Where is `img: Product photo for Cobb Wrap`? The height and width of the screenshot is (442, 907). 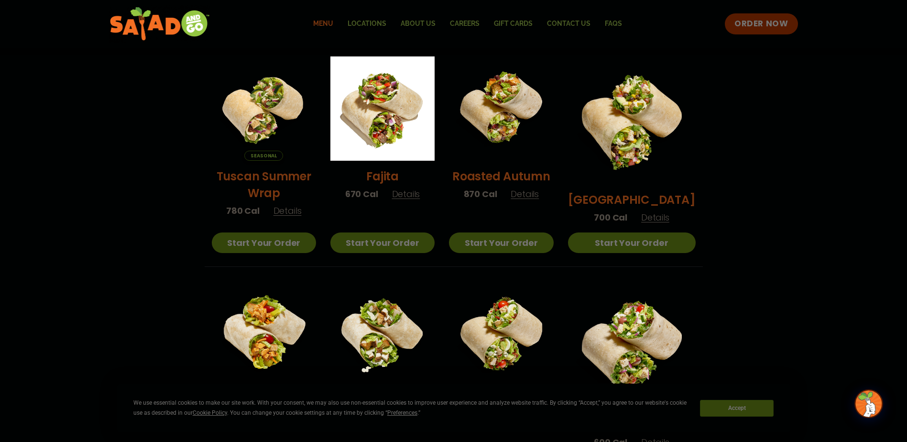 img: Product photo for Cobb Wrap is located at coordinates (501, 333).